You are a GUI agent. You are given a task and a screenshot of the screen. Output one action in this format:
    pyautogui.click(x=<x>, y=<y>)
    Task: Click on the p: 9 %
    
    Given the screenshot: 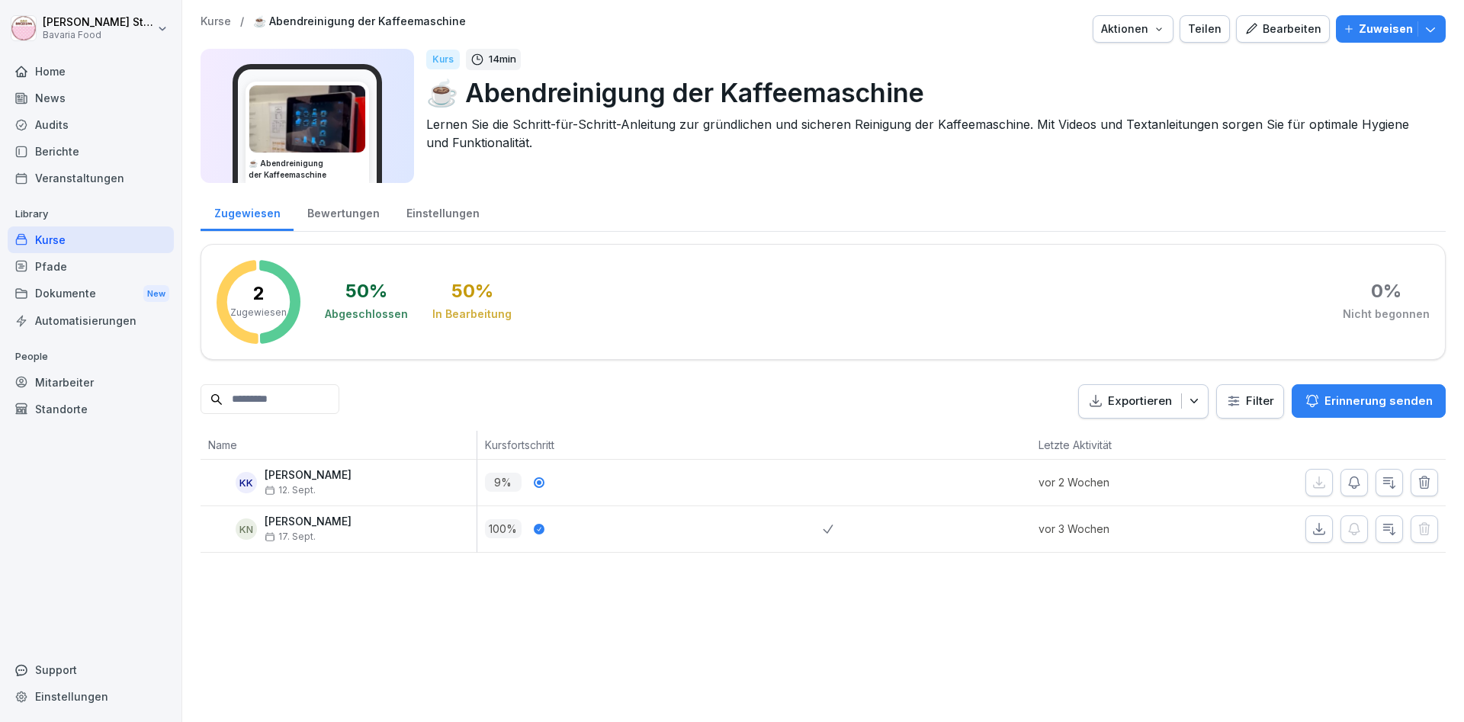 What is the action you would take?
    pyautogui.click(x=503, y=482)
    